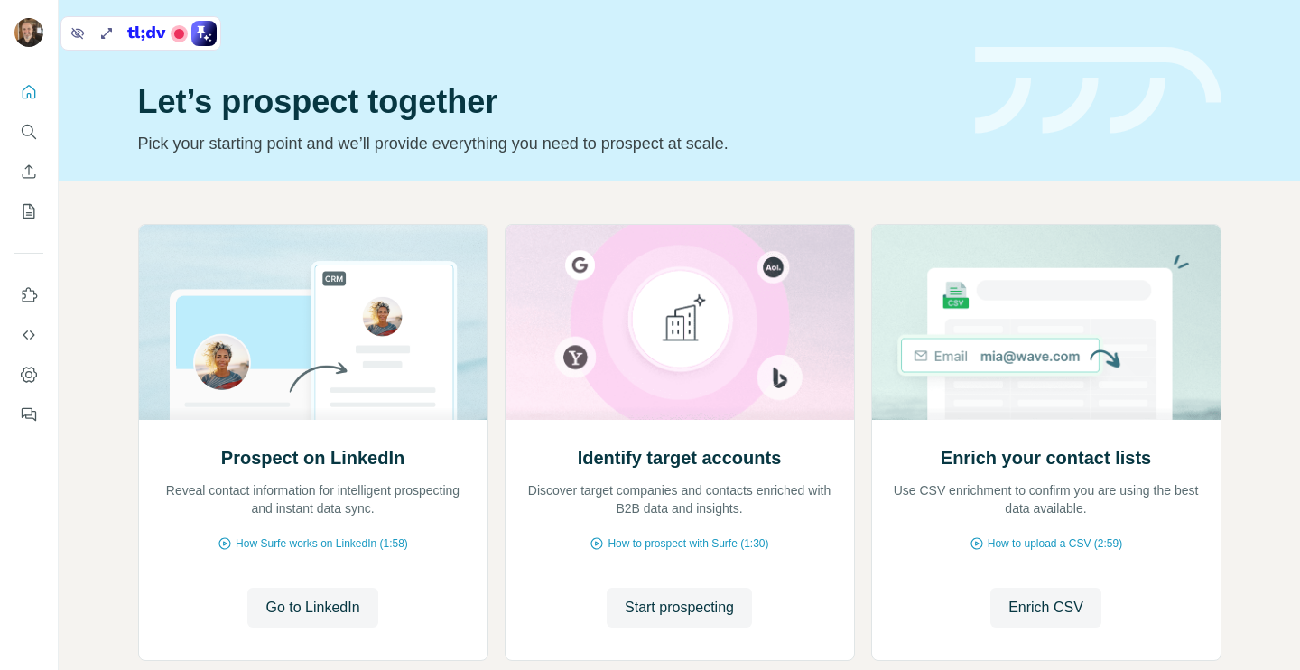 This screenshot has height=670, width=1300. What do you see at coordinates (29, 375) in the screenshot?
I see `button: Dashboard` at bounding box center [29, 375].